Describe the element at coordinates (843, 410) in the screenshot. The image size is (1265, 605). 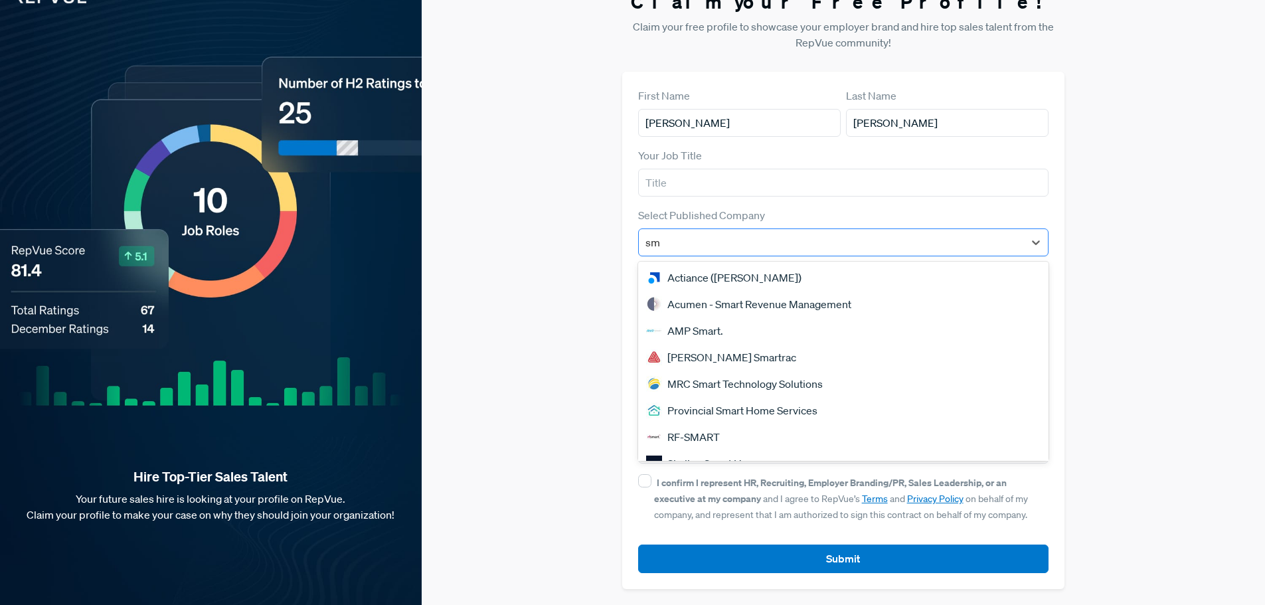
I see `div: Provincial Smart Home Services` at that location.